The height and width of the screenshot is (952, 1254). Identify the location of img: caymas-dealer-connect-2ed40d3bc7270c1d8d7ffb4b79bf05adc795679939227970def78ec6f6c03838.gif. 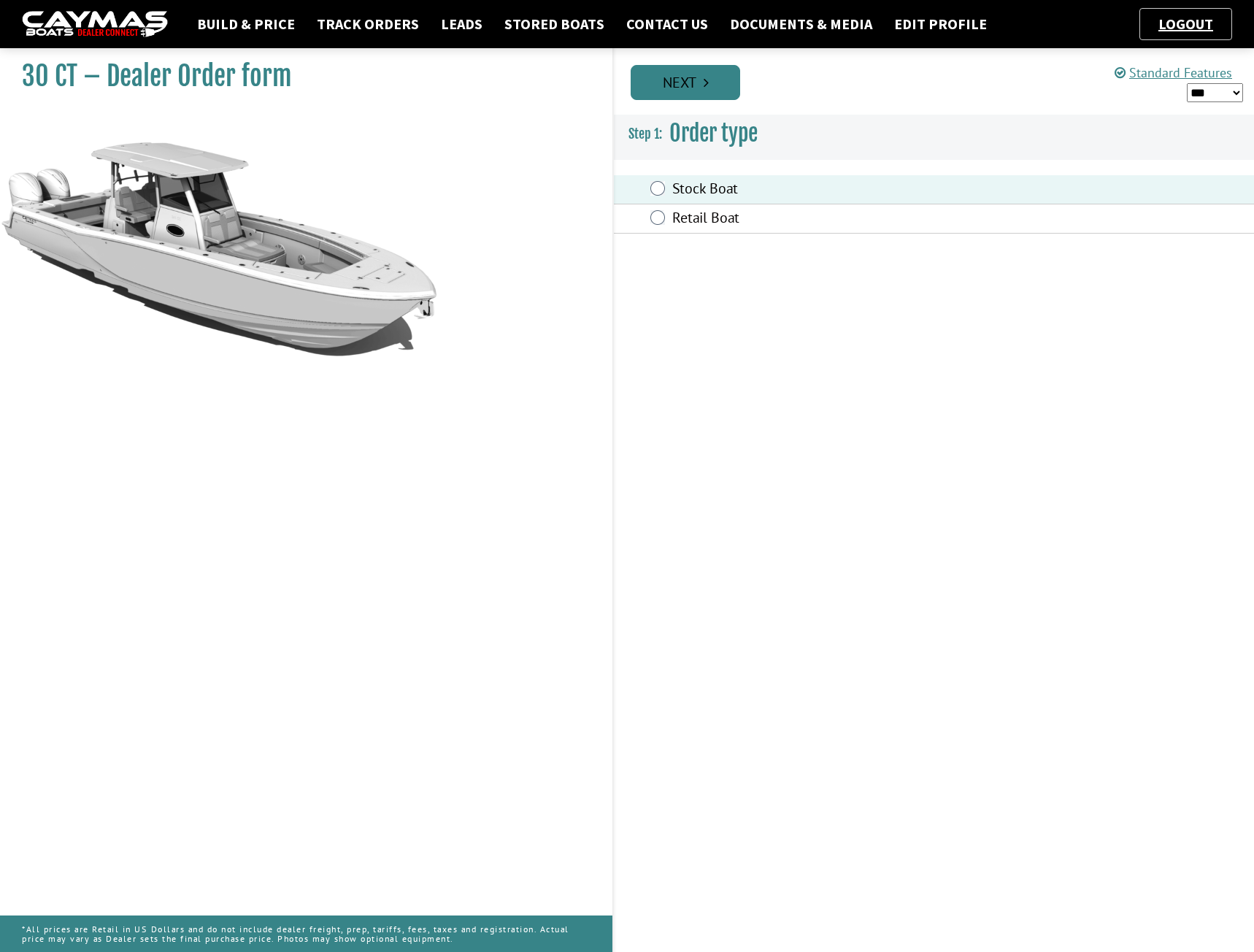
(95, 24).